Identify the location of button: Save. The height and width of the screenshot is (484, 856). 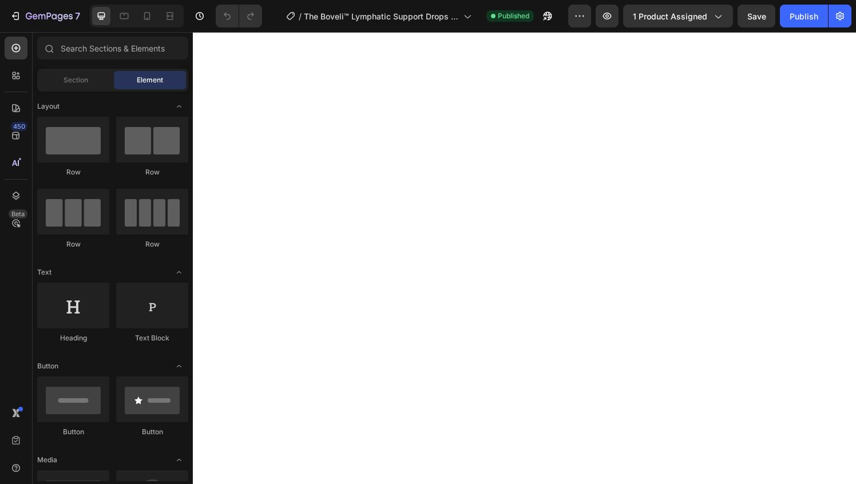
(756, 16).